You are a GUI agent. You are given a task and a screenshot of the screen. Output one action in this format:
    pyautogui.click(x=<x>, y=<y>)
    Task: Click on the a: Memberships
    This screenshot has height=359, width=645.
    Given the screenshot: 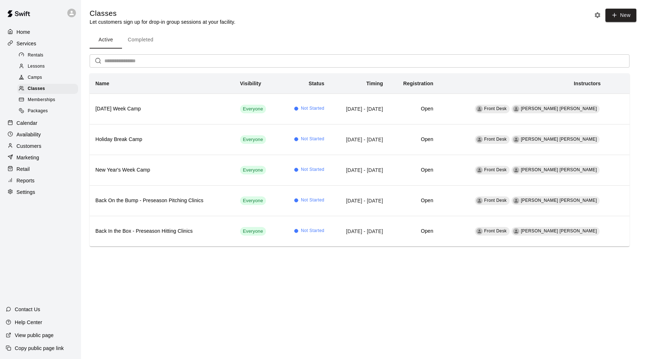 What is the action you would take?
    pyautogui.click(x=49, y=100)
    